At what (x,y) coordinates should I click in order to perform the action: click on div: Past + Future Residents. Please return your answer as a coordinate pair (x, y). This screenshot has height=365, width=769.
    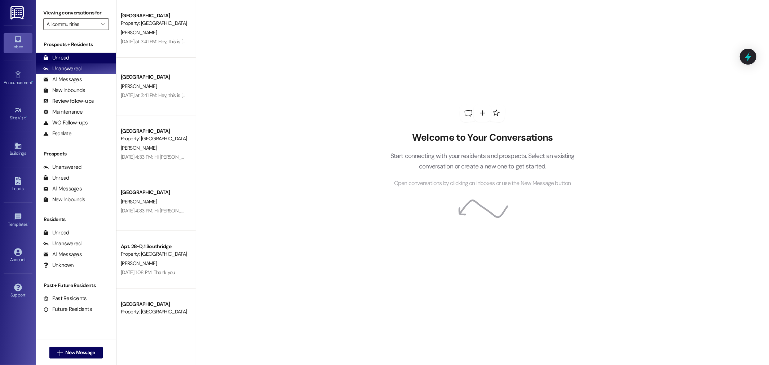
    Looking at the image, I should click on (76, 285).